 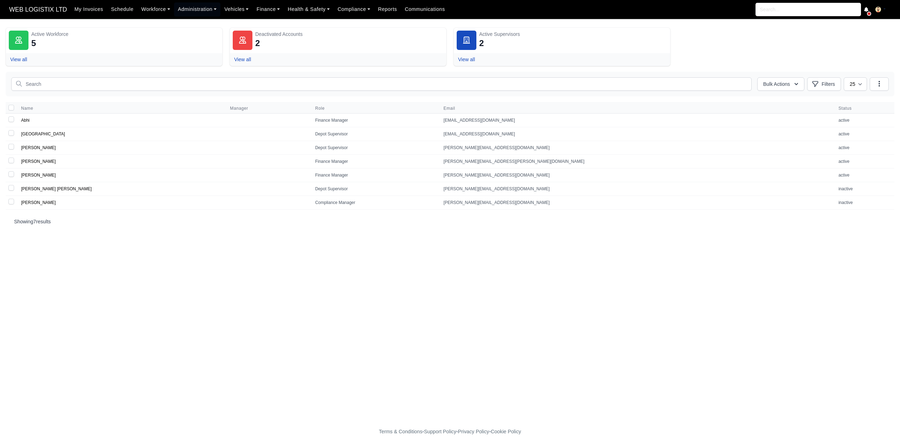 I want to click on a: WEB LOGISTIX LTD, so click(x=38, y=9).